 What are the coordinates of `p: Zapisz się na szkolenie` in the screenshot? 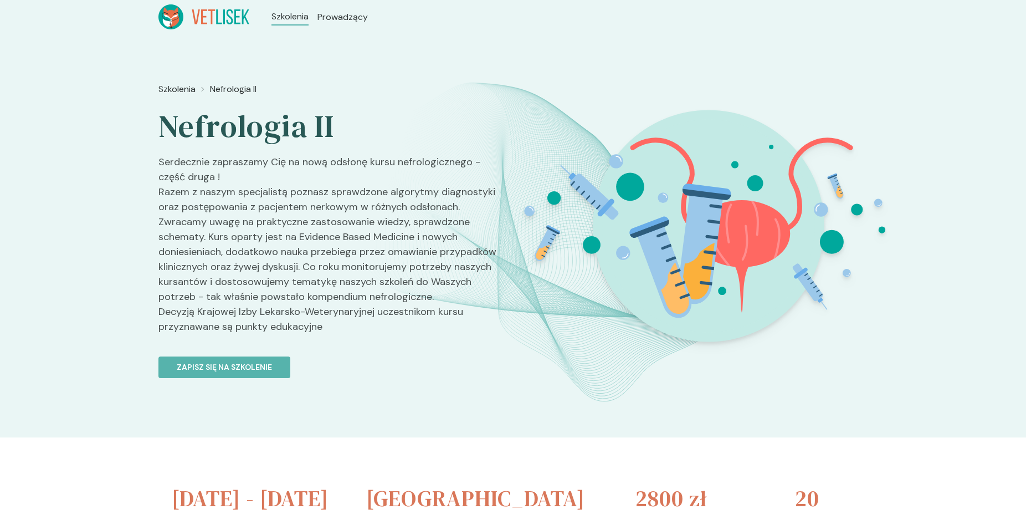 It's located at (224, 367).